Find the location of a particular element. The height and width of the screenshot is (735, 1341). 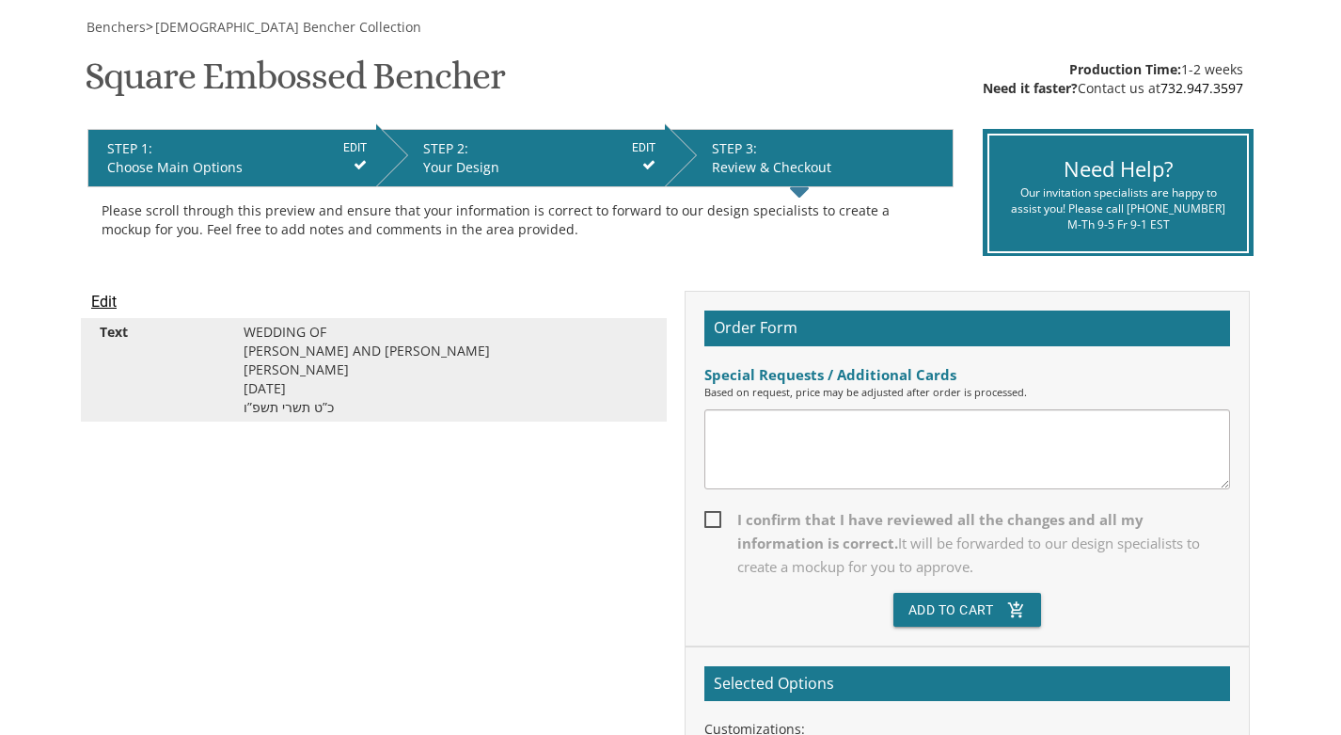

div: Review & Checkout is located at coordinates (828, 167).